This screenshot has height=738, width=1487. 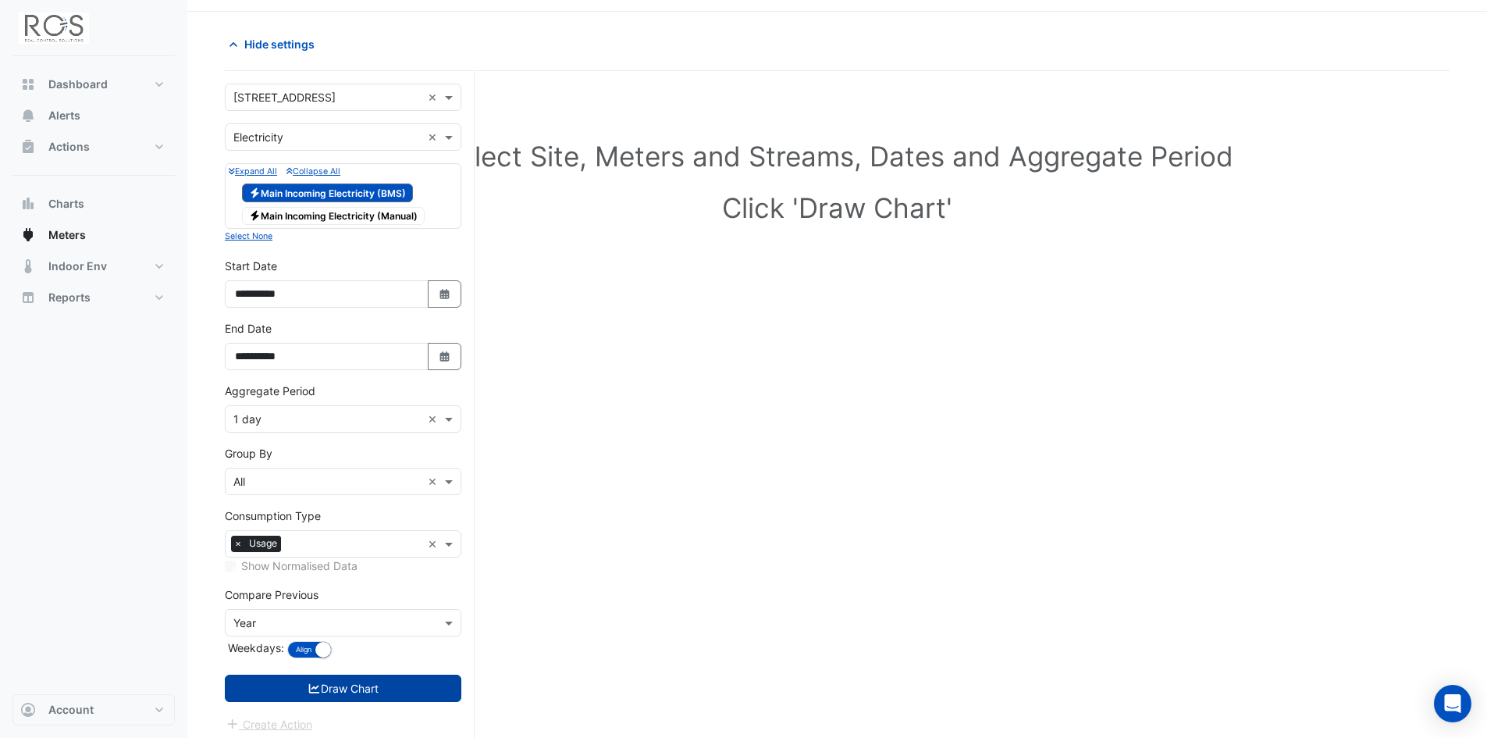 What do you see at coordinates (28, 204) in the screenshot?
I see `app-icon: Charts` at bounding box center [28, 204].